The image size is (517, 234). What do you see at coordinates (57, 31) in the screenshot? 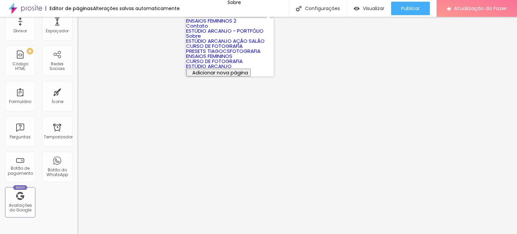
I see `font: Espaçador` at bounding box center [57, 31].